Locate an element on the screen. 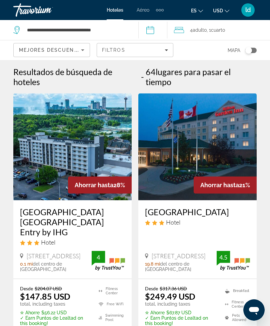  span: lugares para pasar el tiempo is located at coordinates (188, 77).